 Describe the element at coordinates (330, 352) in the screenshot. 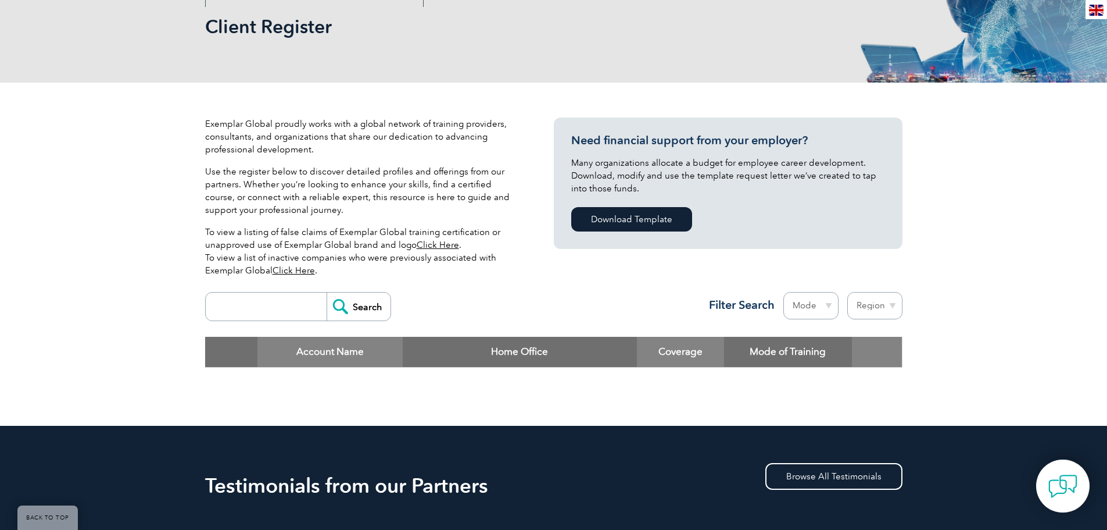

I see `th: Account Name: activate to sort column descending` at that location.